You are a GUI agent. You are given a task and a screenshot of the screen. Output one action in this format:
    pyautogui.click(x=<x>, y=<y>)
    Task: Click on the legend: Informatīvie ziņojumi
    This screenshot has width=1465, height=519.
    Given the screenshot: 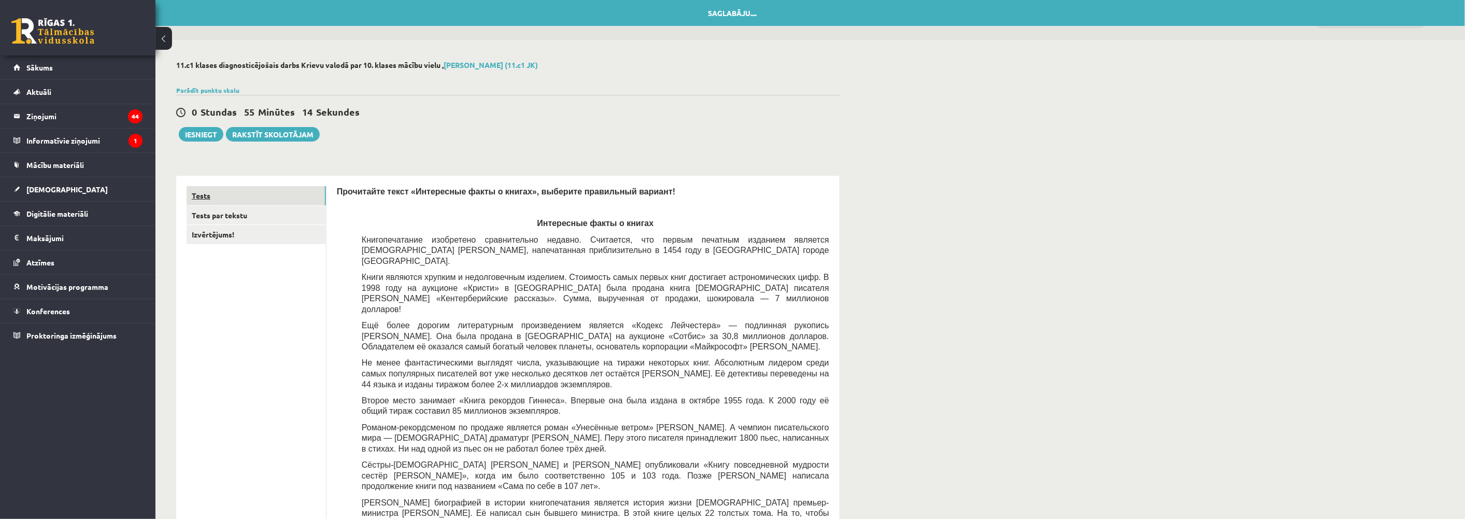 What is the action you would take?
    pyautogui.click(x=84, y=140)
    